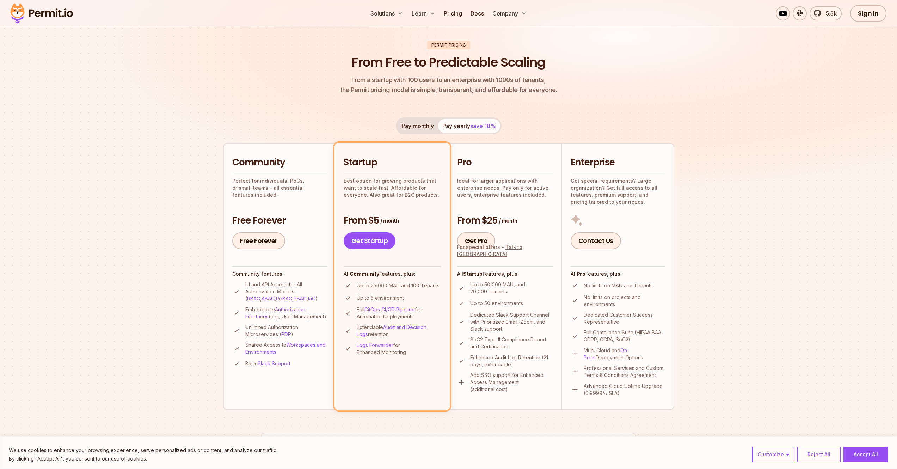 The image size is (897, 469). I want to click on a: Get Pro, so click(476, 241).